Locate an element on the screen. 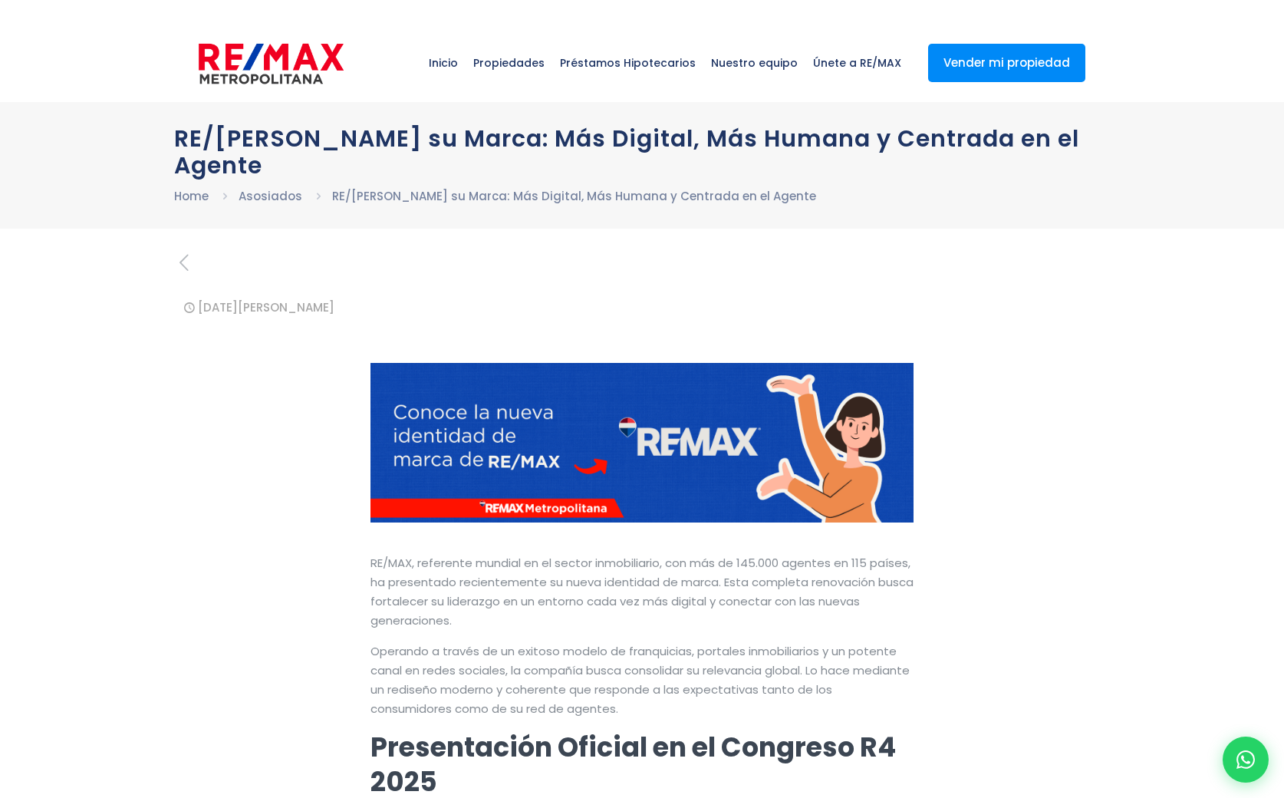  i: previous post is located at coordinates (183, 262).